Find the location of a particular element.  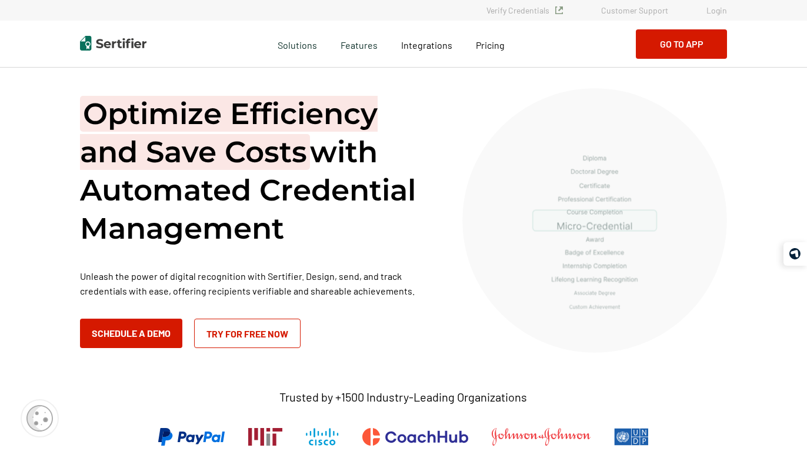

g: Associate Degree is located at coordinates (595, 294).